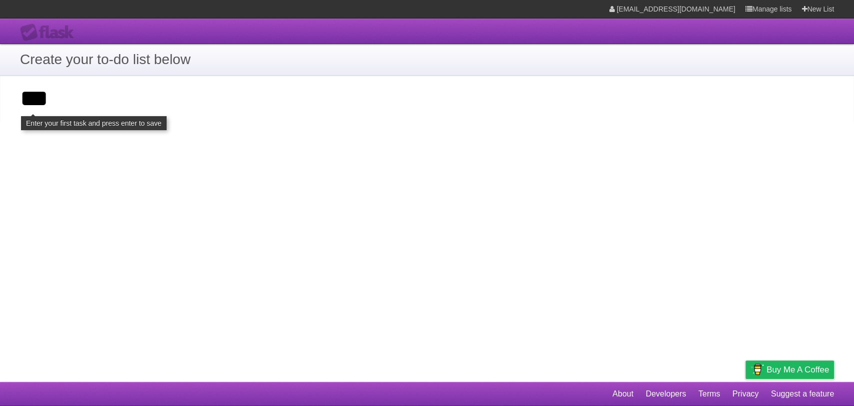  Describe the element at coordinates (757, 369) in the screenshot. I see `img: Buy me a coffee` at that location.